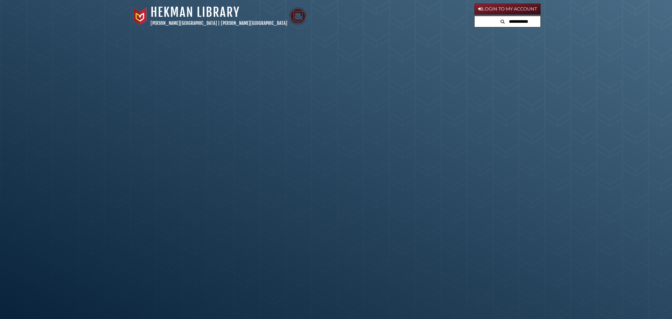 The width and height of the screenshot is (672, 319). I want to click on a: Login to My Account, so click(507, 9).